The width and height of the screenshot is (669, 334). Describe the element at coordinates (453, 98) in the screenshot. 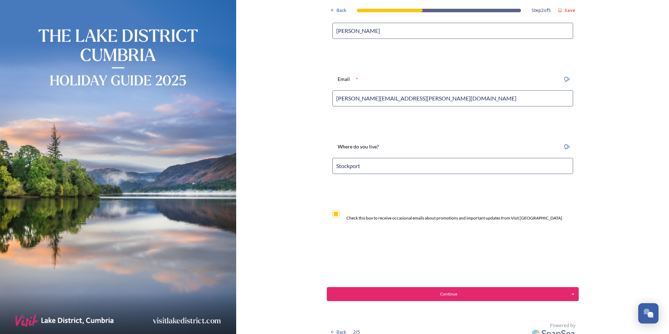

I see `input: Email` at that location.